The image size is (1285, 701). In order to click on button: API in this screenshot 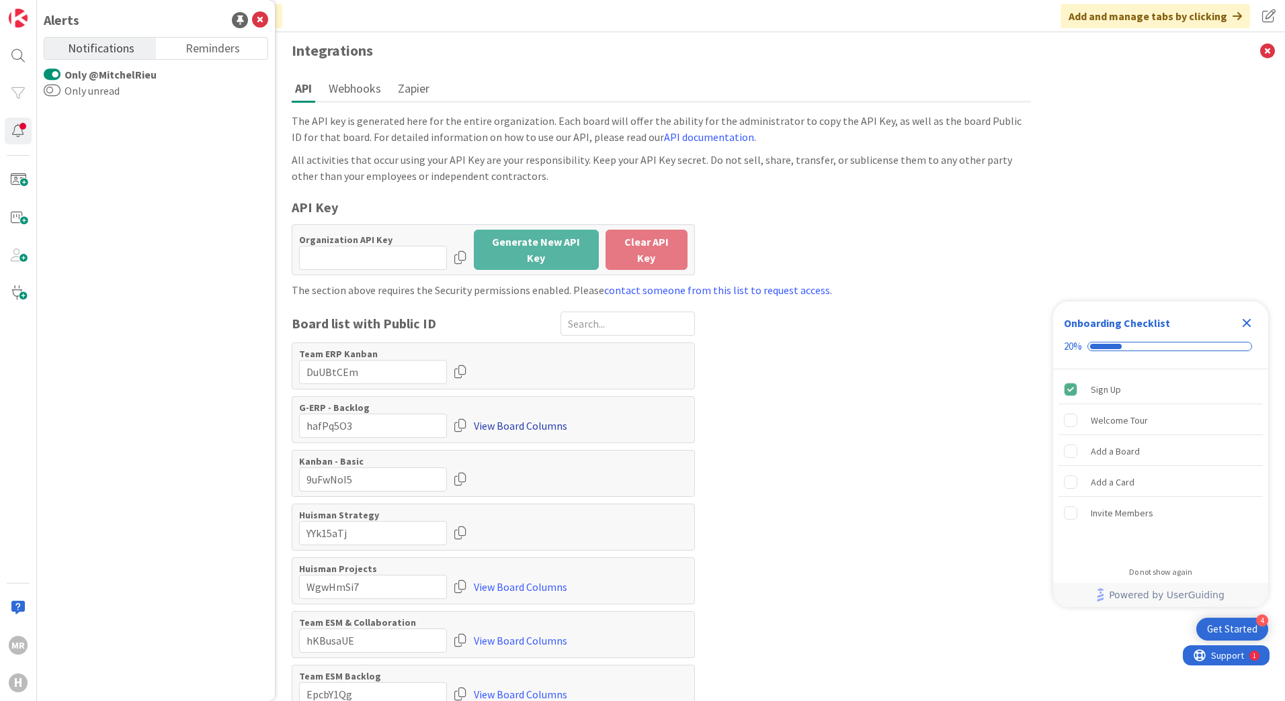, I will do `click(303, 89)`.